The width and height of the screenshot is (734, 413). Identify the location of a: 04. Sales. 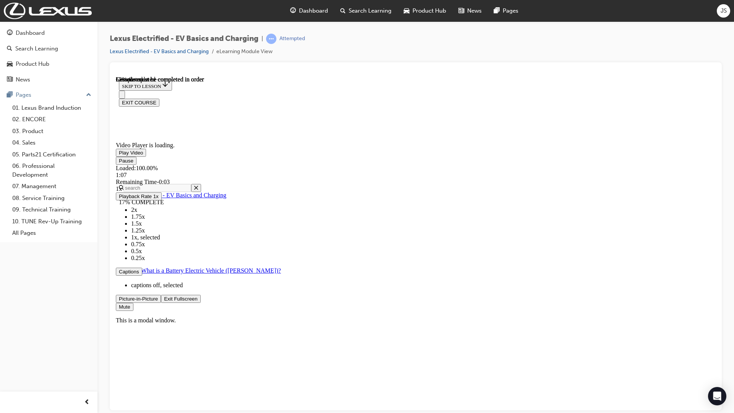
(52, 143).